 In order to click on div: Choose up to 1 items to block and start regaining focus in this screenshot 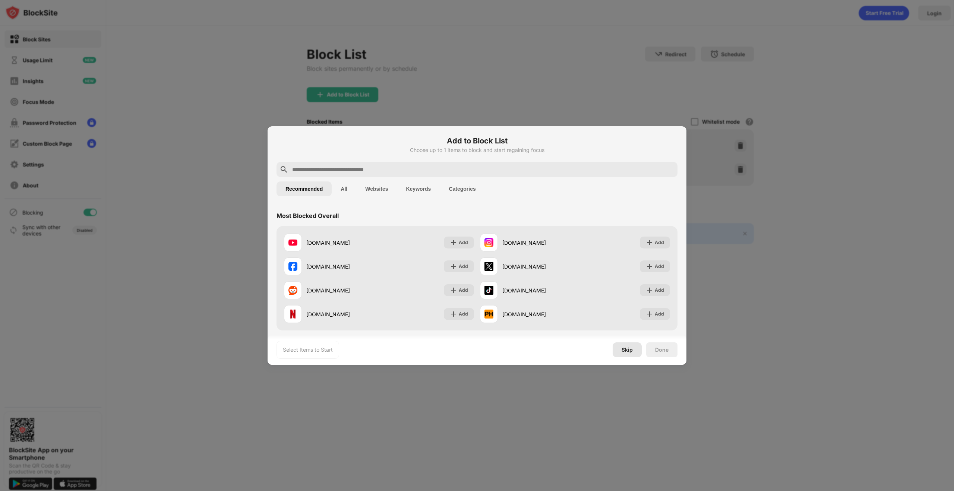, I will do `click(477, 150)`.